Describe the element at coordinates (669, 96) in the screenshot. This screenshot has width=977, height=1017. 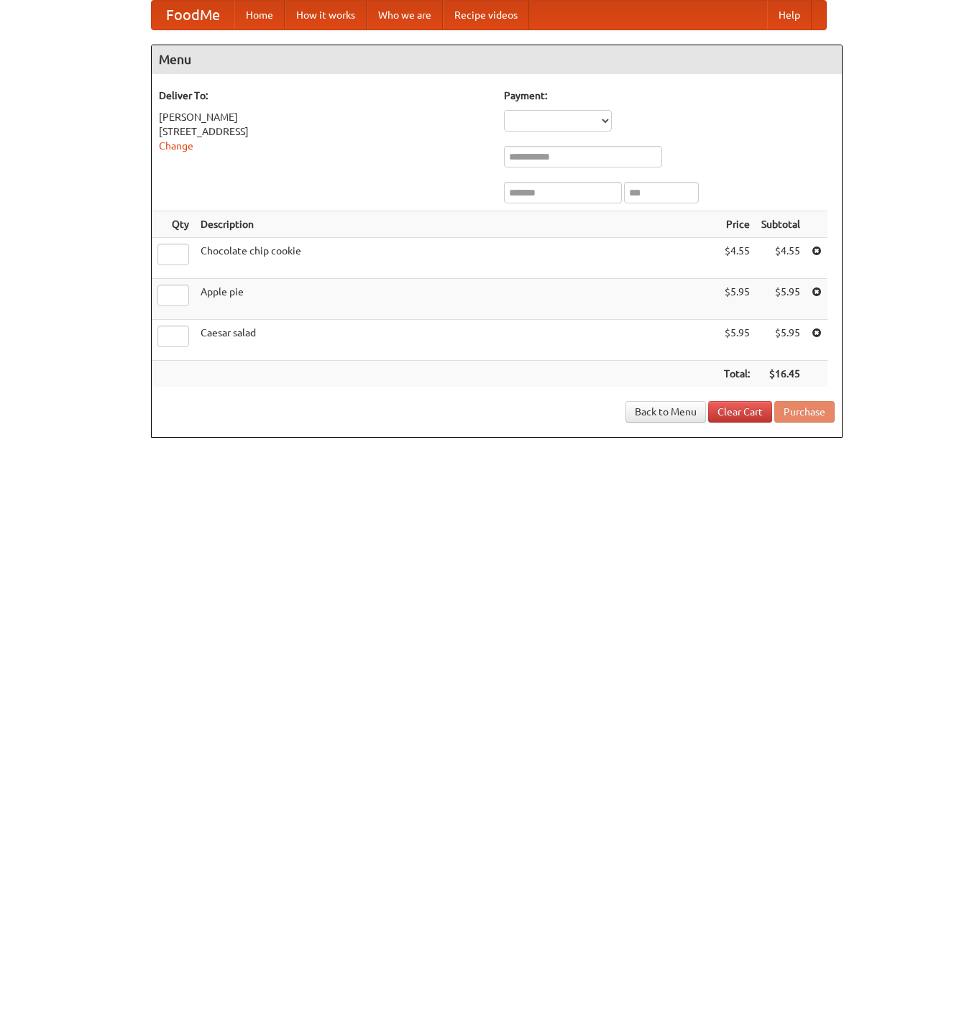
I see `h5: Payment:` at that location.